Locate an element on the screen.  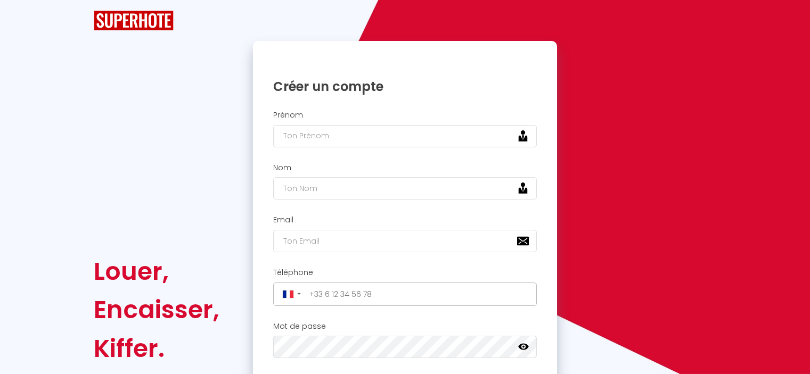
h2: Téléphone is located at coordinates (405, 273).